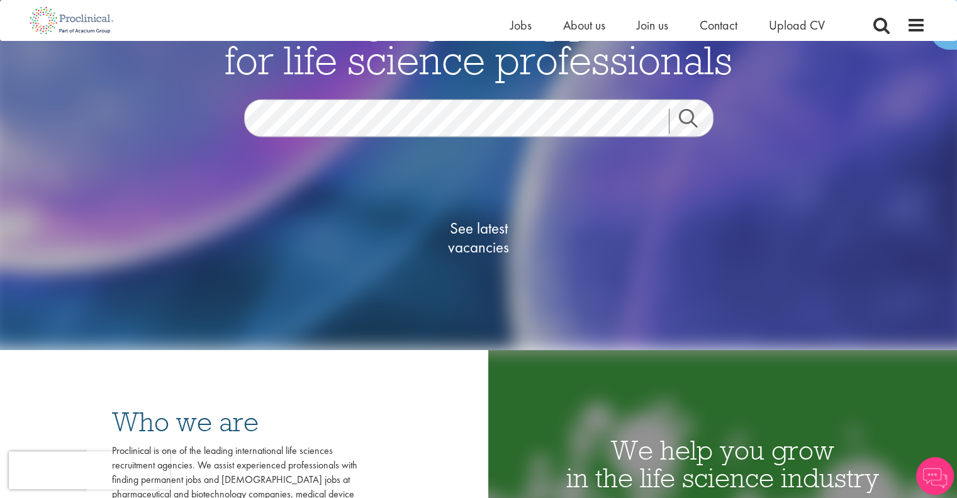 This screenshot has width=957, height=498. What do you see at coordinates (521, 25) in the screenshot?
I see `a: Jobs` at bounding box center [521, 25].